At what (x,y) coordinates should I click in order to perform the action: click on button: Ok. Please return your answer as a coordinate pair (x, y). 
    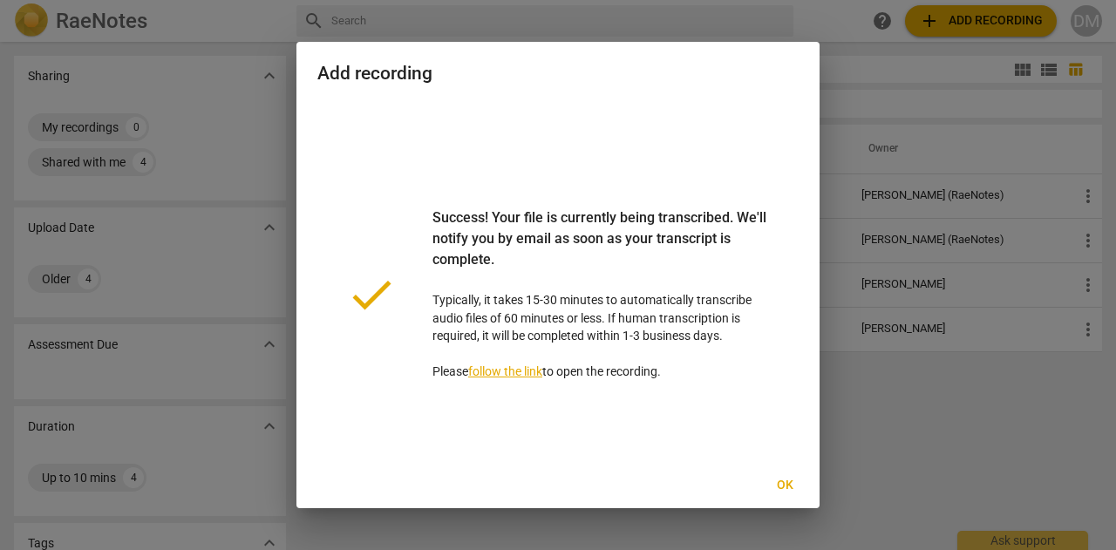
    Looking at the image, I should click on (785, 486).